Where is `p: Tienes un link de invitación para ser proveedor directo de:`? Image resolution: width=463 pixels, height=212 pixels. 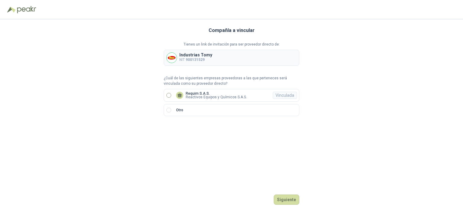
p: Tienes un link de invitación para ser proveedor directo de: is located at coordinates (232, 44).